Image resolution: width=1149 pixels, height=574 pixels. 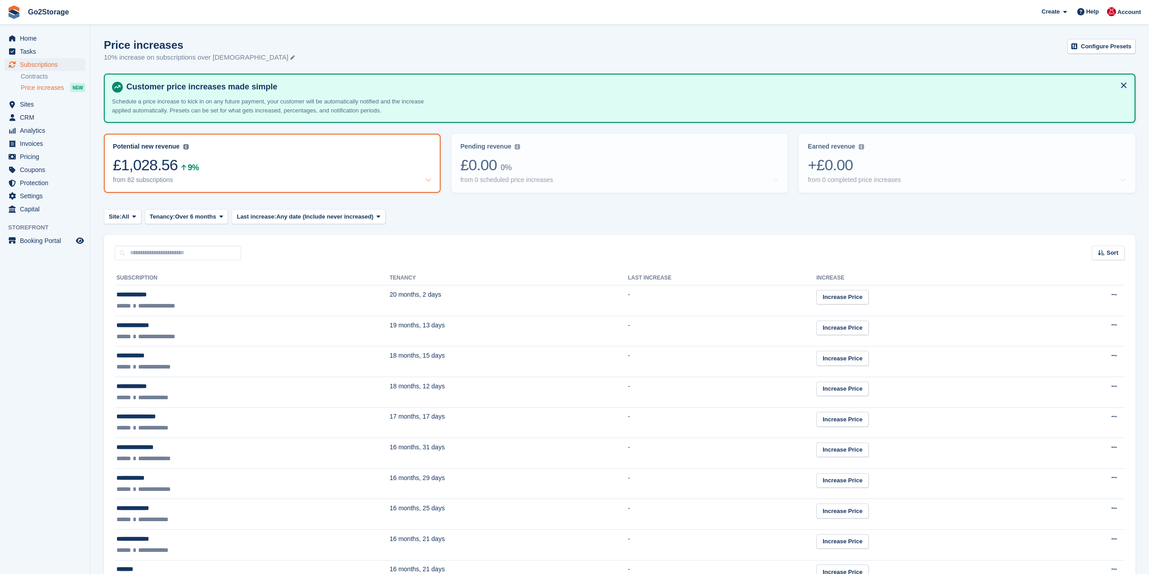 What do you see at coordinates (53, 88) in the screenshot?
I see `a: Price increases NEW` at bounding box center [53, 88].